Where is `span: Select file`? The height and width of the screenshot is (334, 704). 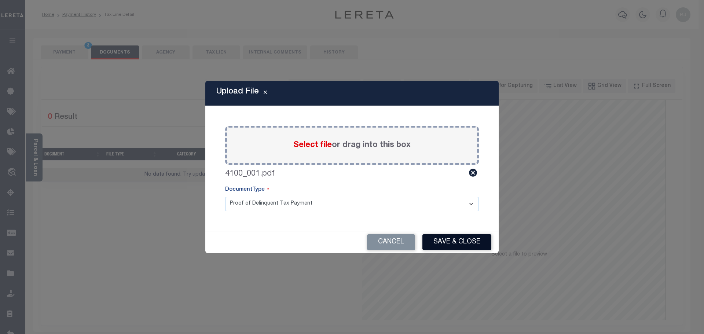 span: Select file is located at coordinates (312, 145).